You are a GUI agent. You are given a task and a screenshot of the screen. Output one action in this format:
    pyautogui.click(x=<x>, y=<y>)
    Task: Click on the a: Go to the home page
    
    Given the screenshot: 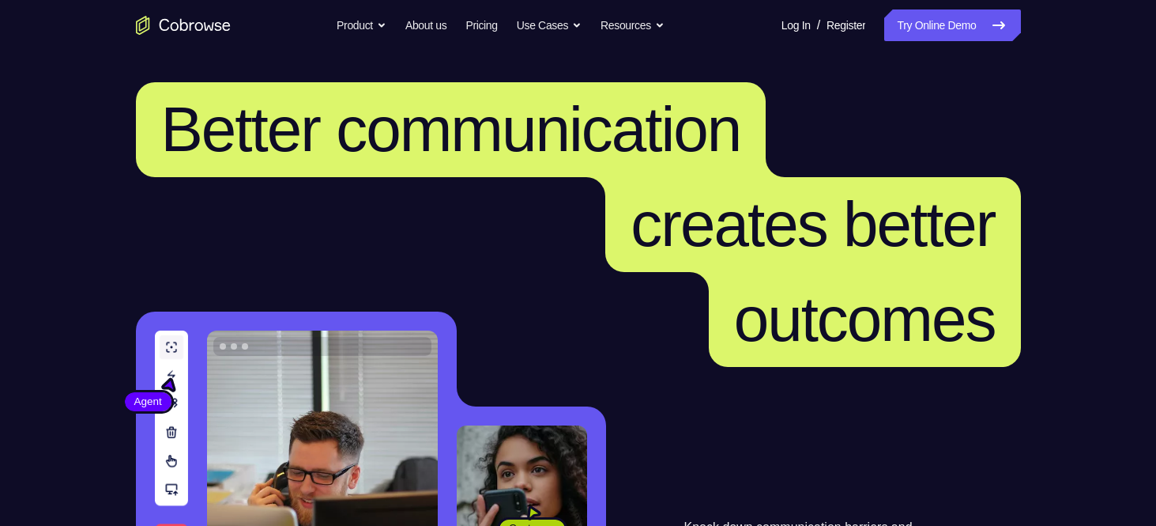 What is the action you would take?
    pyautogui.click(x=183, y=25)
    